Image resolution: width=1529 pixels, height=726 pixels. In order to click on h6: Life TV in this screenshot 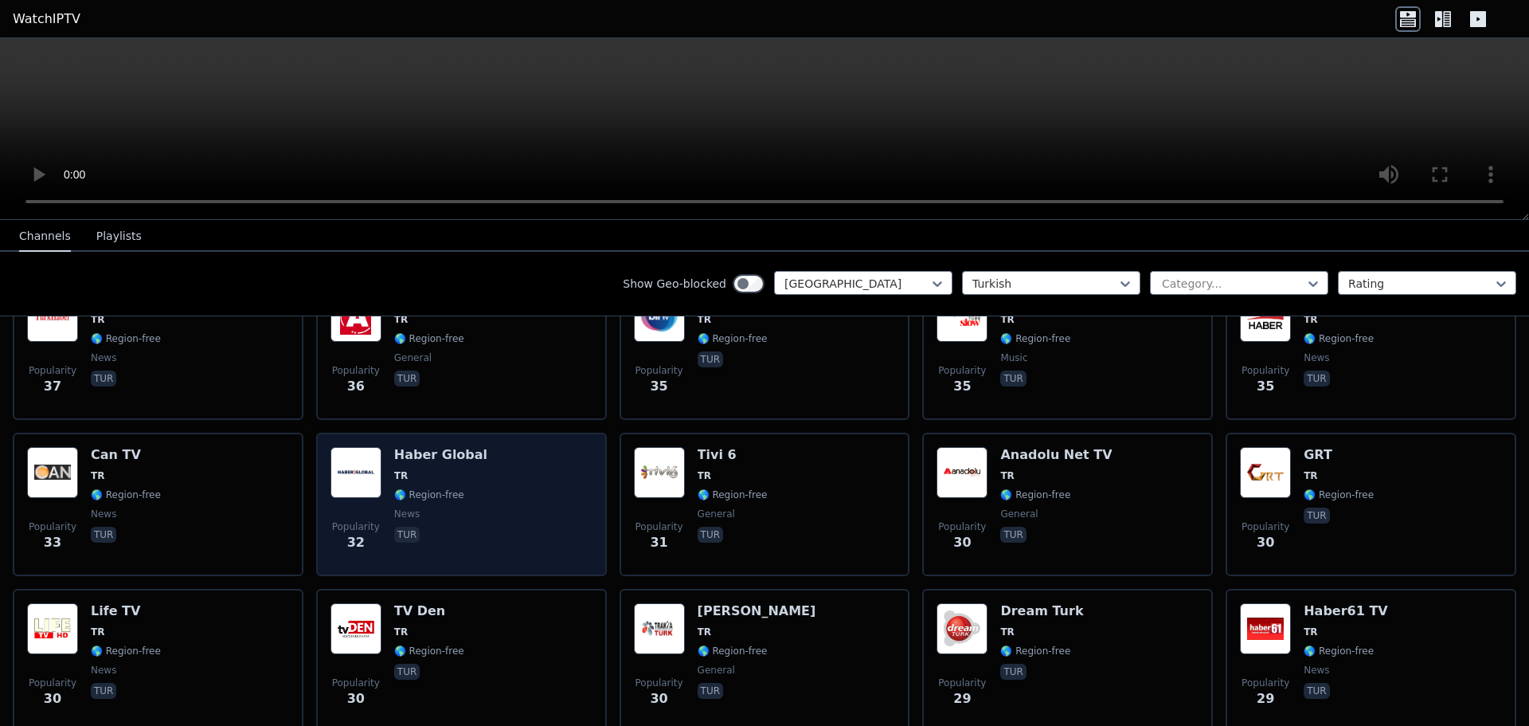, I will do `click(126, 611)`.